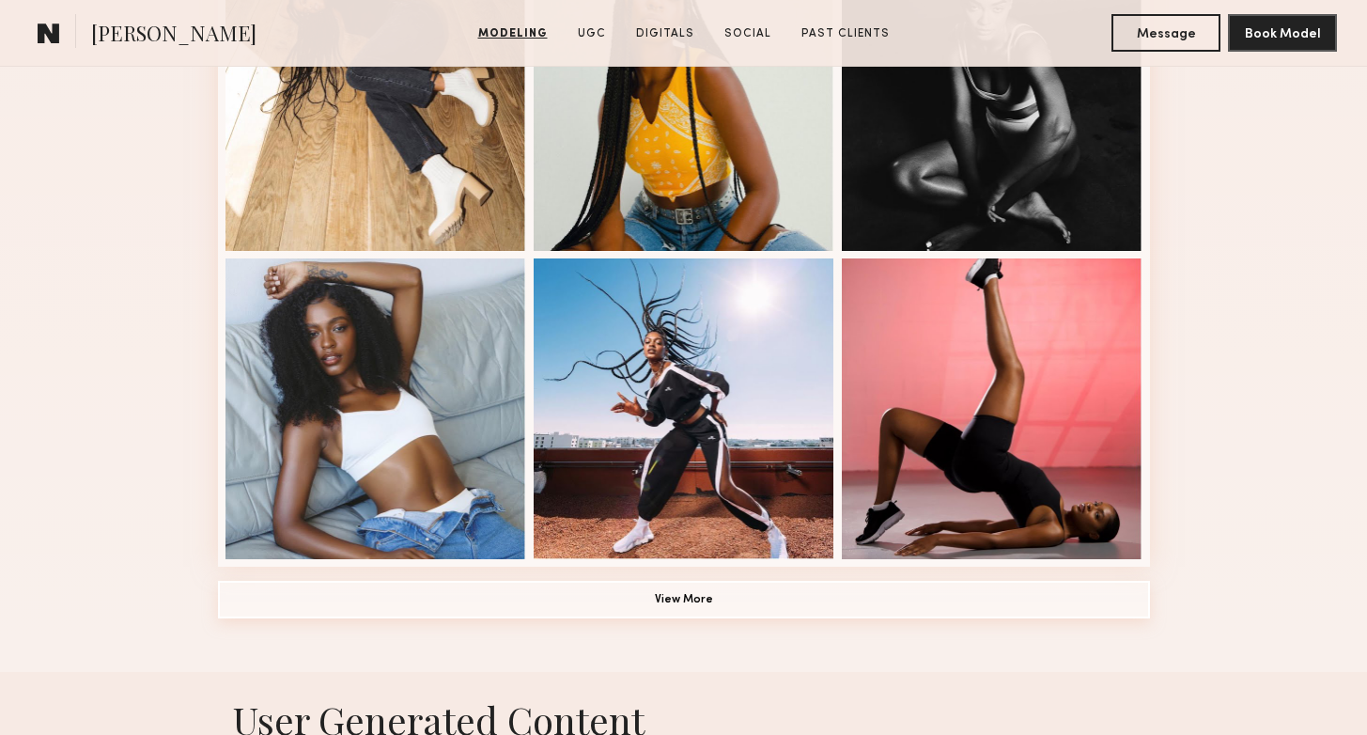  What do you see at coordinates (513, 34) in the screenshot?
I see `a: Modeling` at bounding box center [513, 34].